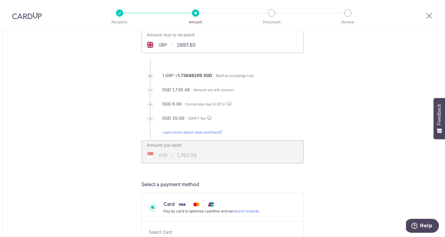  I want to click on span: 0.35, so click(217, 104).